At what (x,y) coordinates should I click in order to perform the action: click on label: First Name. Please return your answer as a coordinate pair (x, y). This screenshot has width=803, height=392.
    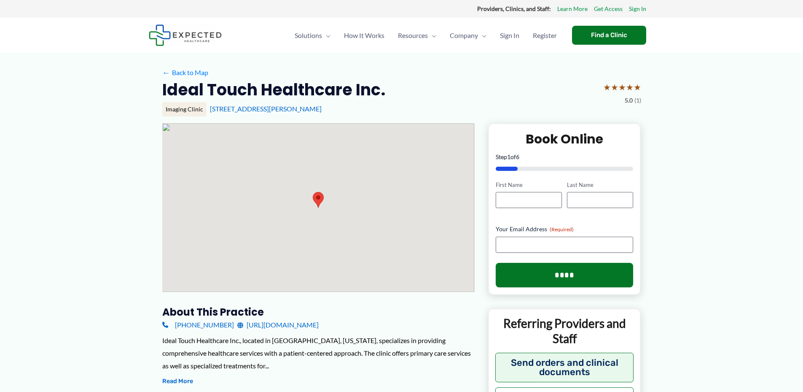
    Looking at the image, I should click on (528, 185).